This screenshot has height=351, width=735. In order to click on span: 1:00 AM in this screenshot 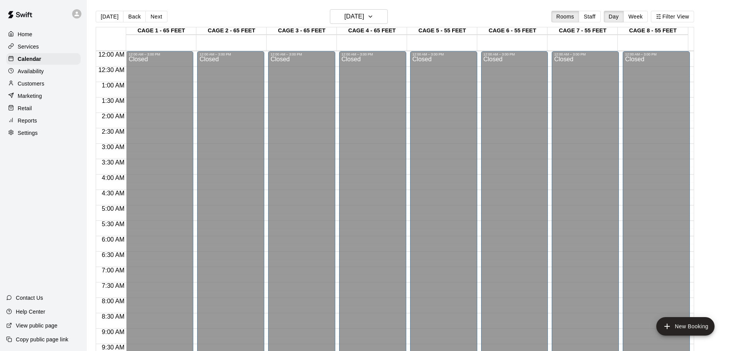, I will do `click(113, 85)`.